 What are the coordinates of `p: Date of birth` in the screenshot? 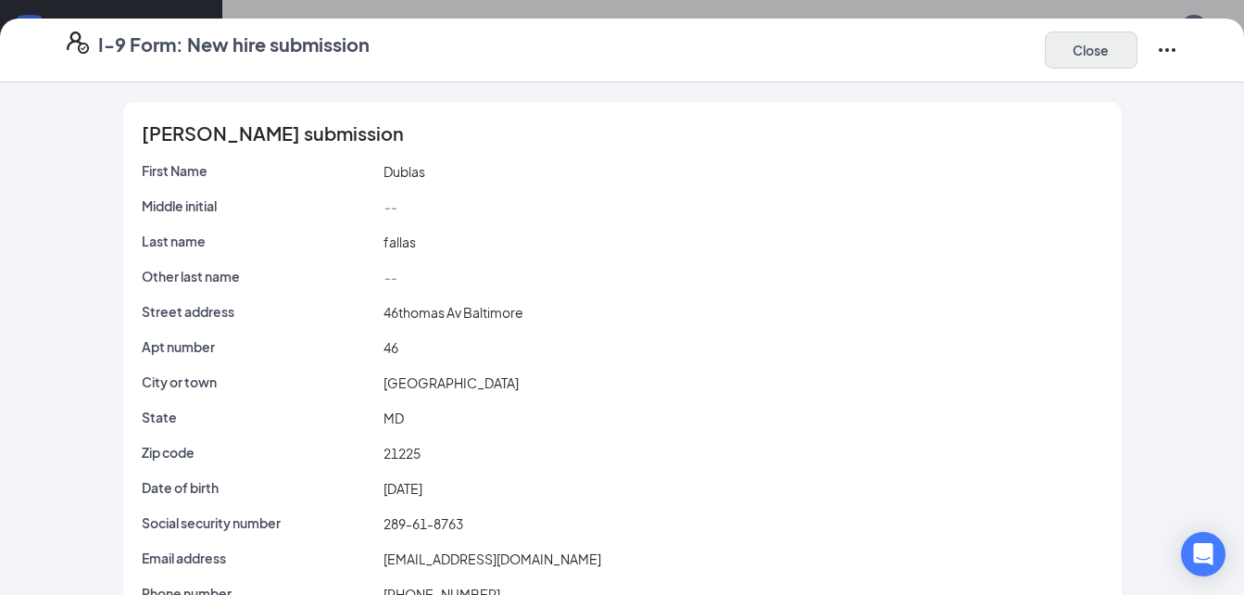 It's located at (259, 487).